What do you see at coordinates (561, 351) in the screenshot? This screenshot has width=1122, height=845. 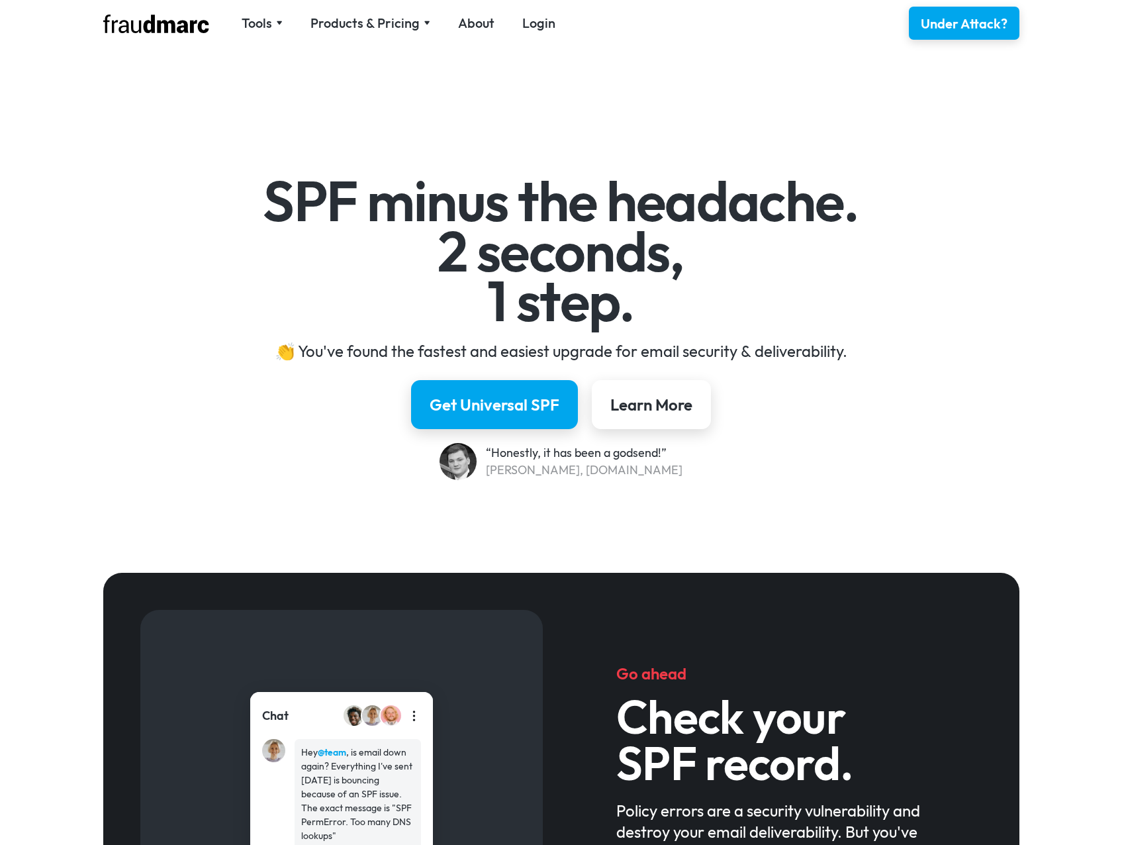 I see `div: 👏 You've found the fastest and easiest upgrade for email security & deliverability.` at bounding box center [561, 351].